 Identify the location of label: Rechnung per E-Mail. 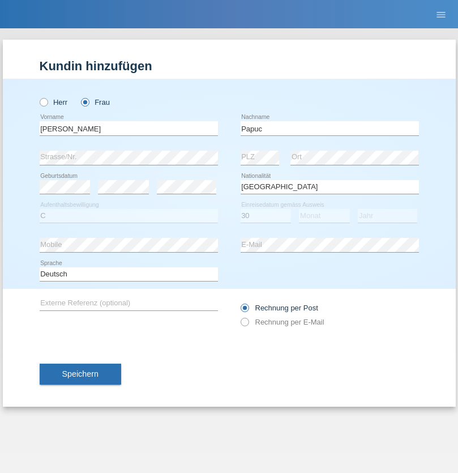
(282, 321).